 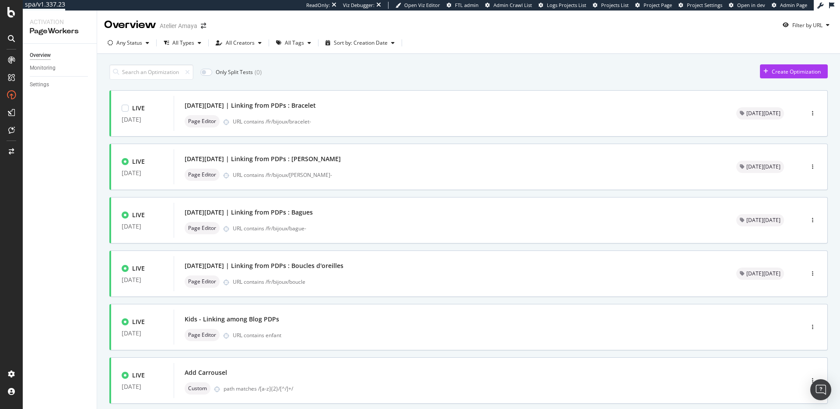 What do you see at coordinates (129, 43) in the screenshot?
I see `div: Any Status` at bounding box center [129, 43].